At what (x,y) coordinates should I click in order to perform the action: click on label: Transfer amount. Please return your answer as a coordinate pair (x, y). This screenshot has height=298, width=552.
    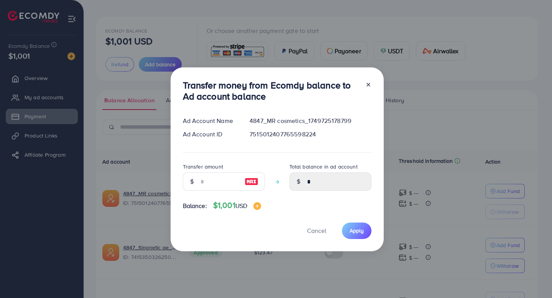
    Looking at the image, I should click on (203, 167).